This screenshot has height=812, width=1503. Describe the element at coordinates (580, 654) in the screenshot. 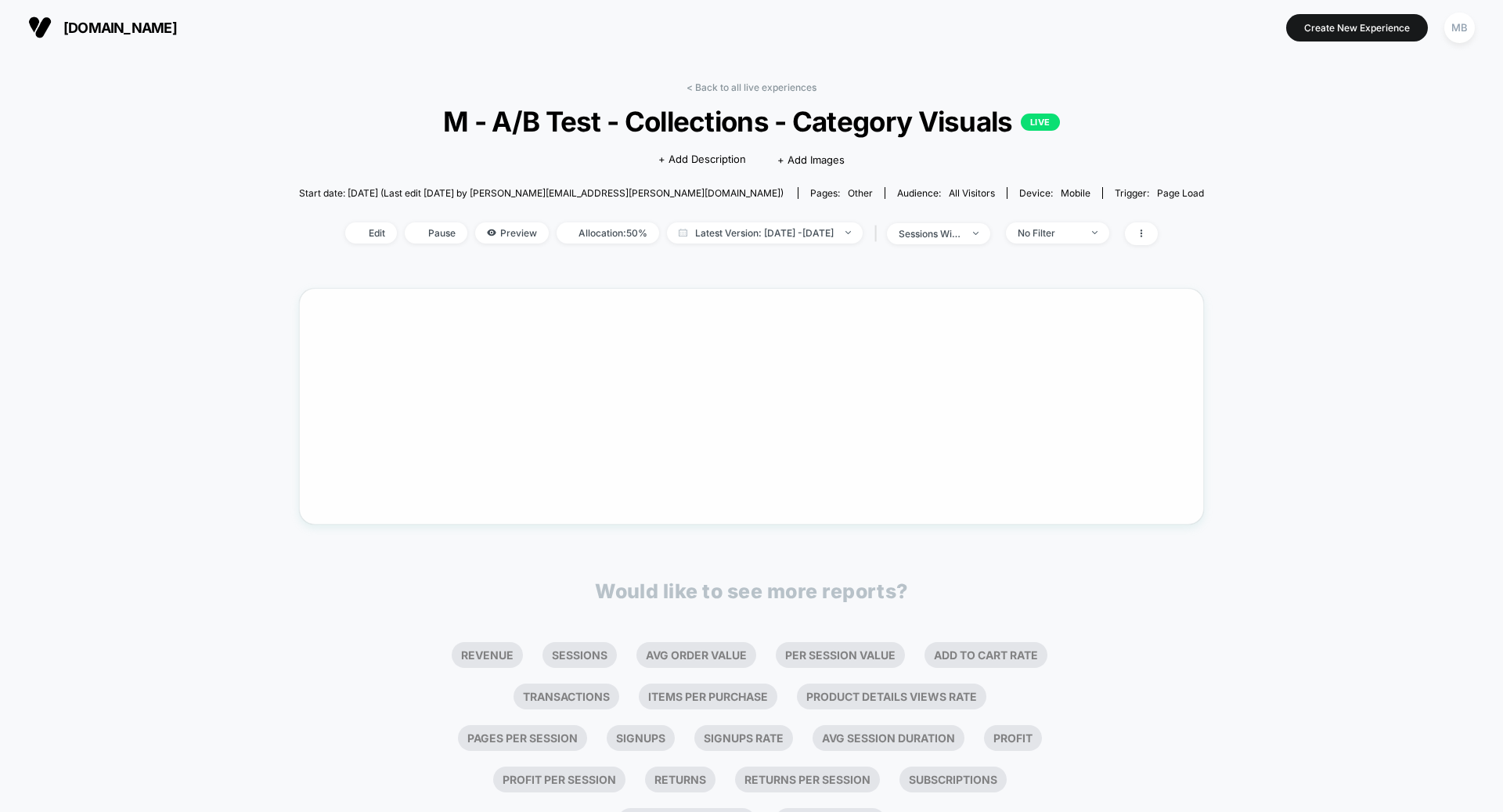

I see `li: Sessions` at that location.